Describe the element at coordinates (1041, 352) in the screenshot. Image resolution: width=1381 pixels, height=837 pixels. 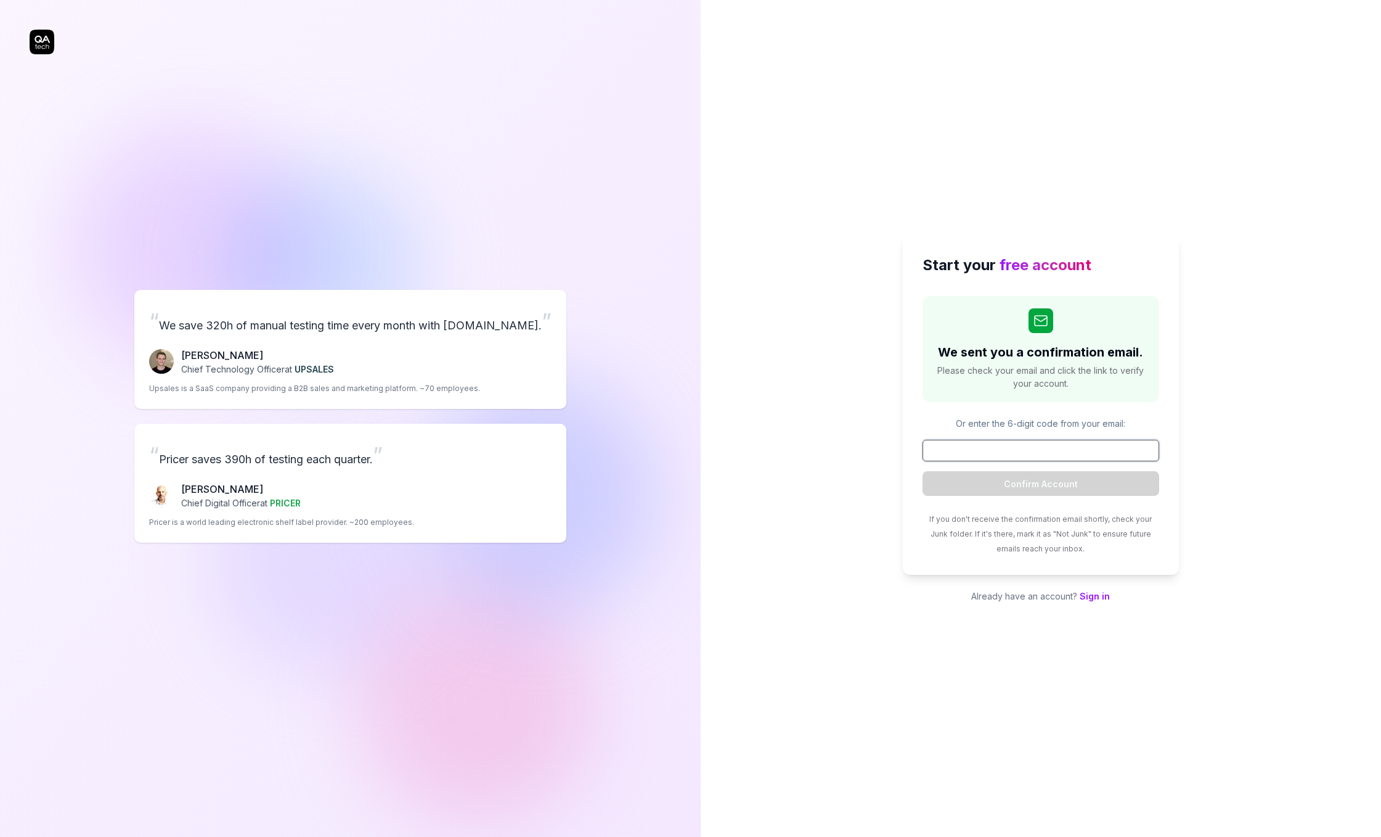
I see `h2: We sent you a confirmation email.` at that location.